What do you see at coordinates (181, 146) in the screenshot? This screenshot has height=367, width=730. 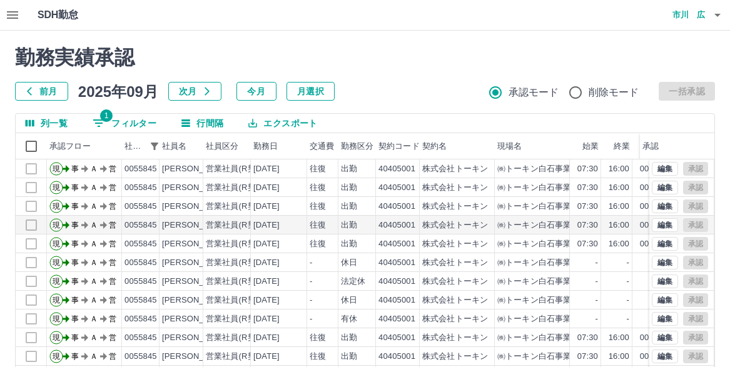 I see `div: 社員名` at bounding box center [181, 146].